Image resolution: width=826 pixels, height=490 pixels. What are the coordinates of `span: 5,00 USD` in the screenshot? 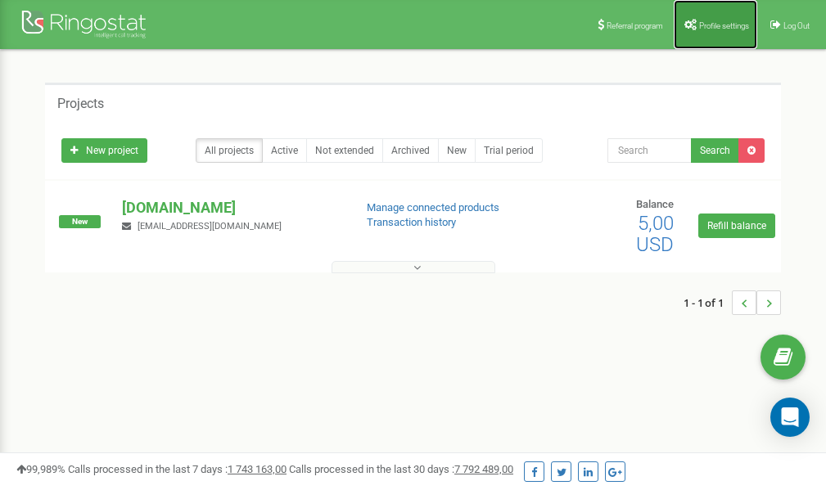 It's located at (655, 234).